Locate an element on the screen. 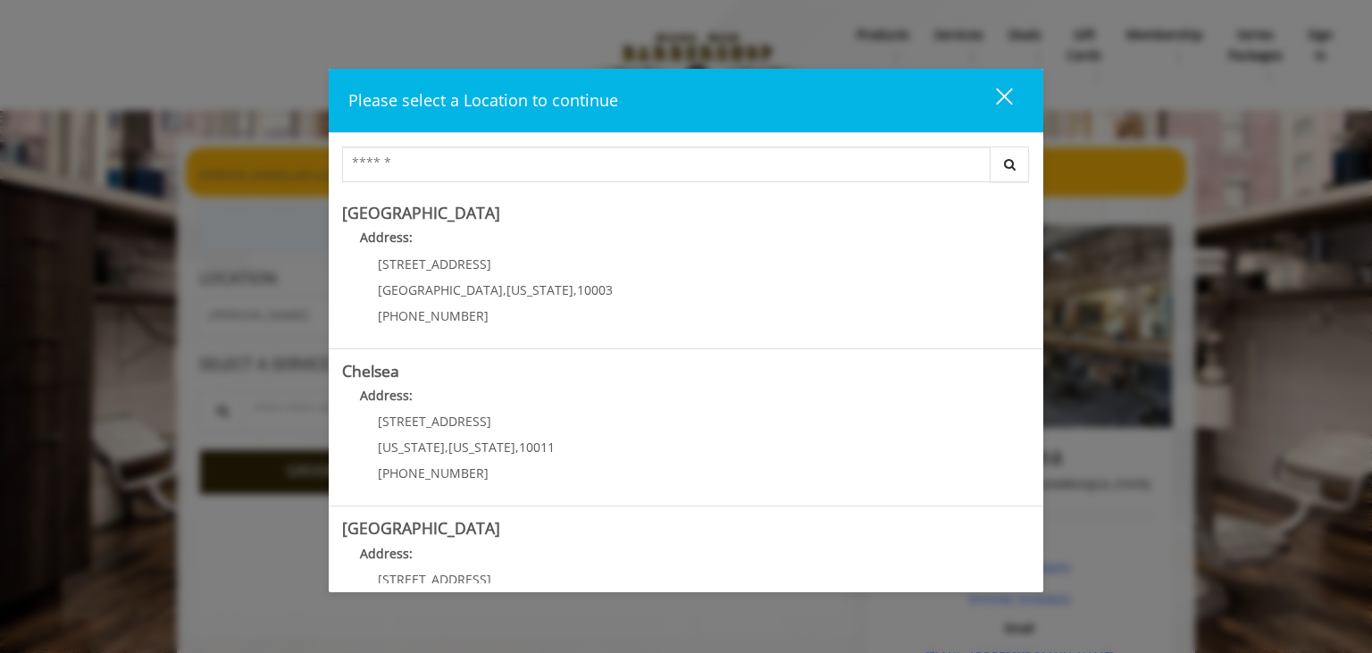 The width and height of the screenshot is (1372, 653). span: 10011 is located at coordinates (537, 446).